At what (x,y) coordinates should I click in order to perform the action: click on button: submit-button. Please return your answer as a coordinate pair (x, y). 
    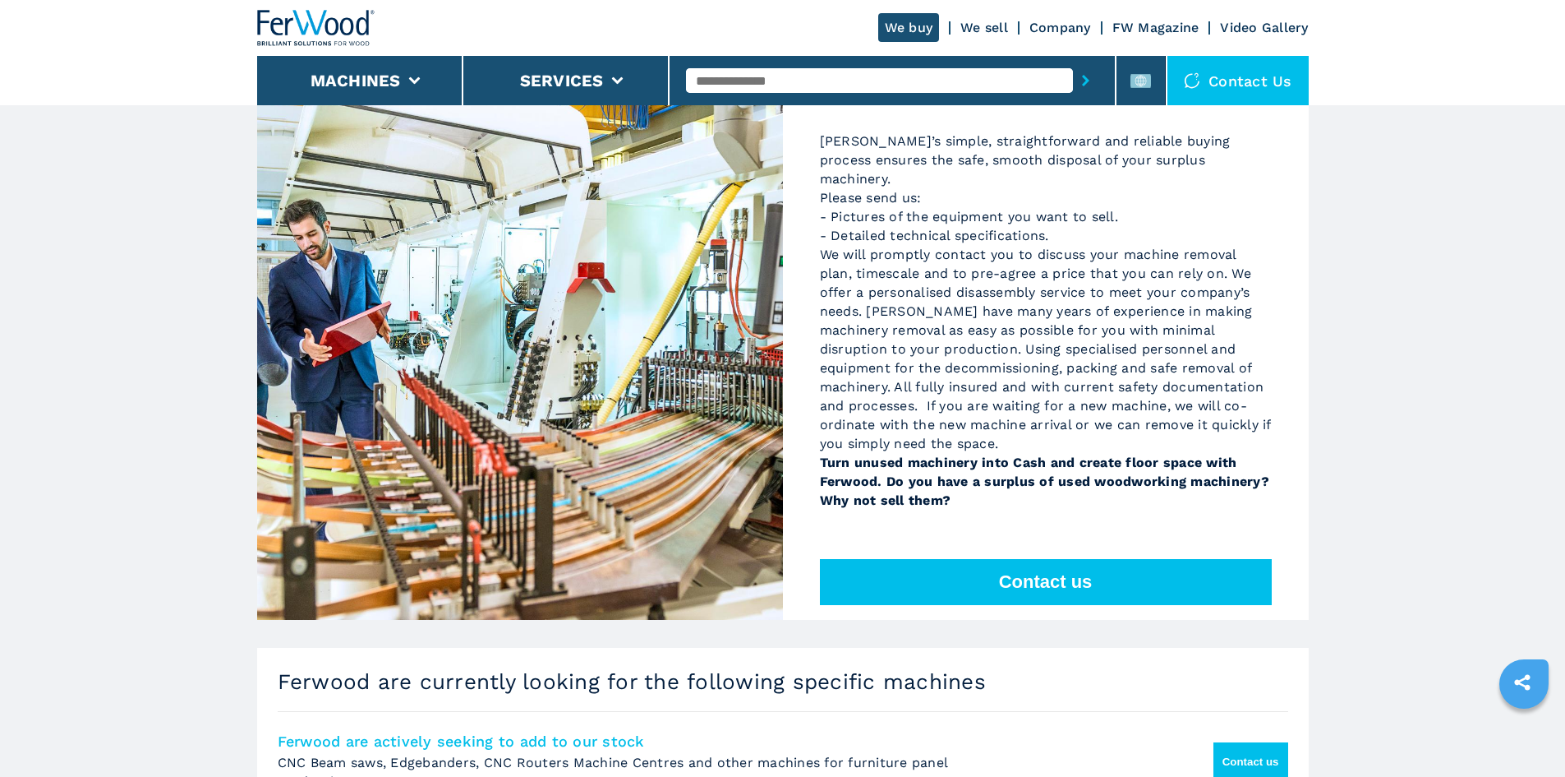
    Looking at the image, I should click on (1085, 81).